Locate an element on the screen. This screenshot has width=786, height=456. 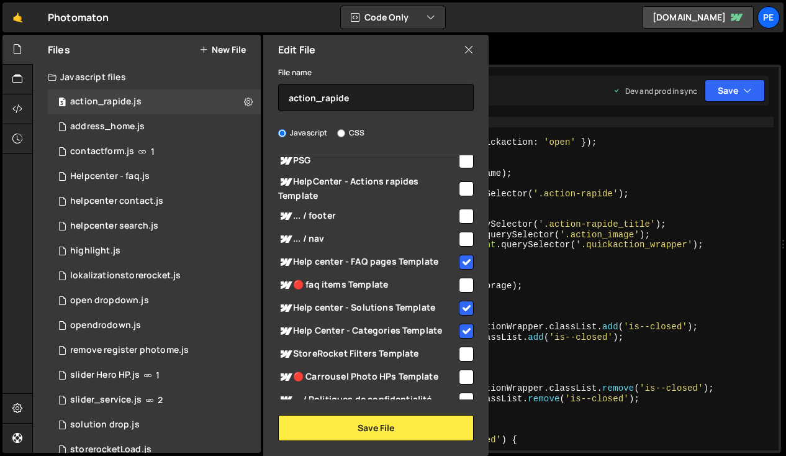
div: 7432/14764.js is located at coordinates (154, 400).